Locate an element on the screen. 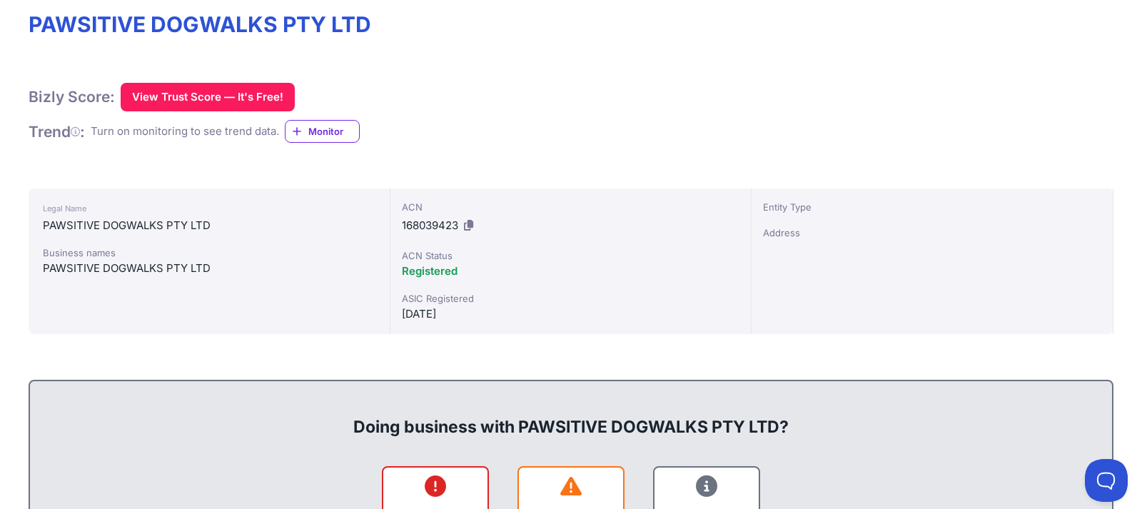  div: Address is located at coordinates (932, 233).